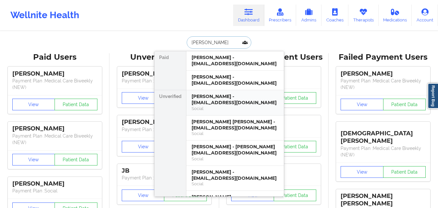  What do you see at coordinates (249, 15) in the screenshot?
I see `a: Dashboard` at bounding box center [249, 15].